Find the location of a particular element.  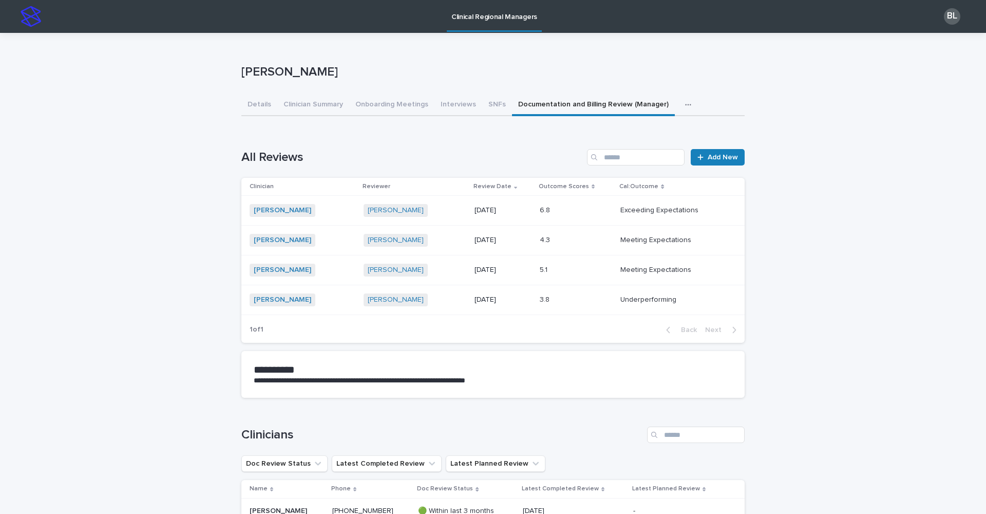

p: Latest Planned Review is located at coordinates (666, 488).